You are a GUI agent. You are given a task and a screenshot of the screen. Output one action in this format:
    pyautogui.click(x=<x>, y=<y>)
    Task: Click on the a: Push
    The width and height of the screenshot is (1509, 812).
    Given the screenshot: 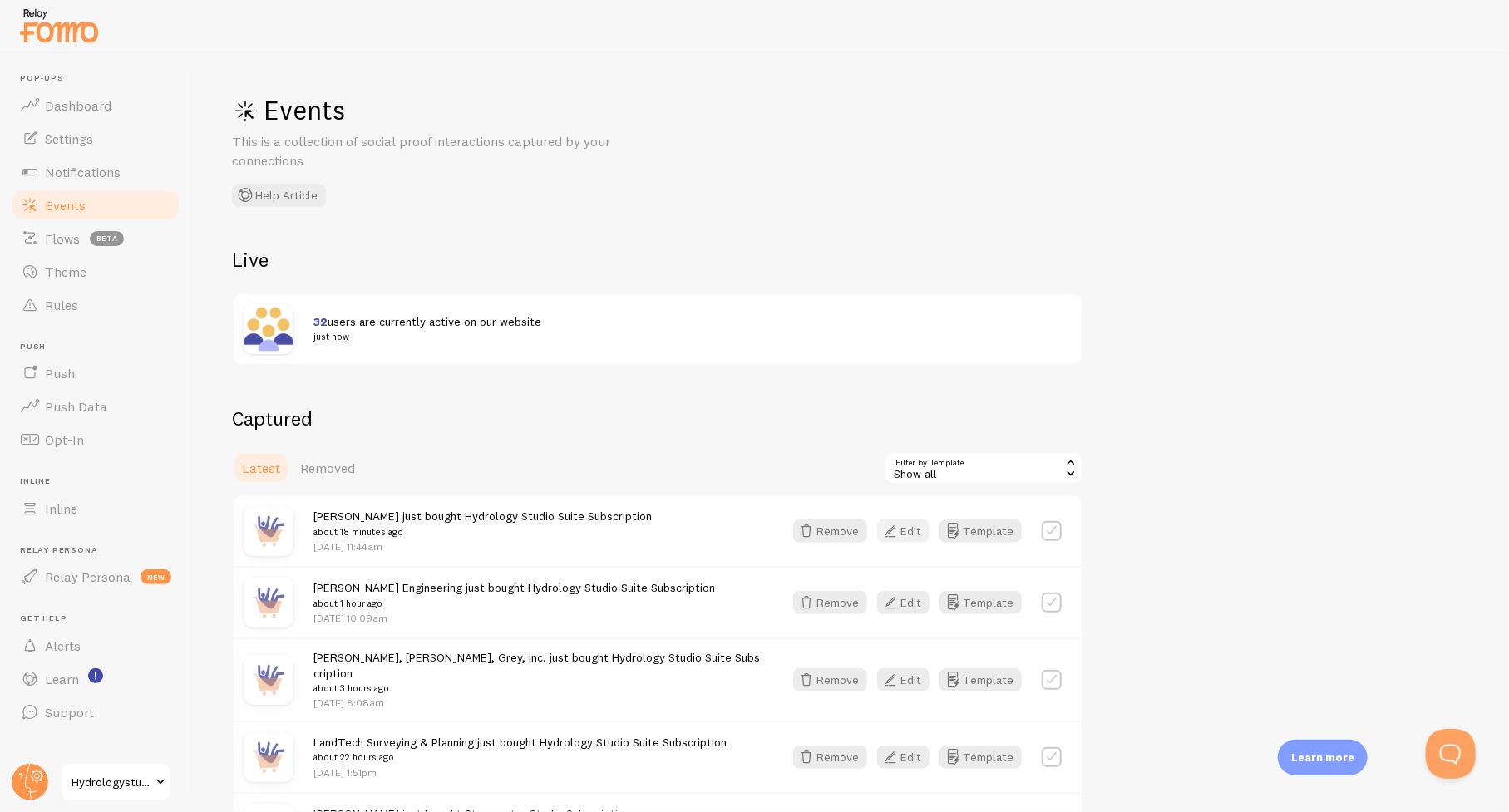 What is the action you would take?
    pyautogui.click(x=96, y=373)
    